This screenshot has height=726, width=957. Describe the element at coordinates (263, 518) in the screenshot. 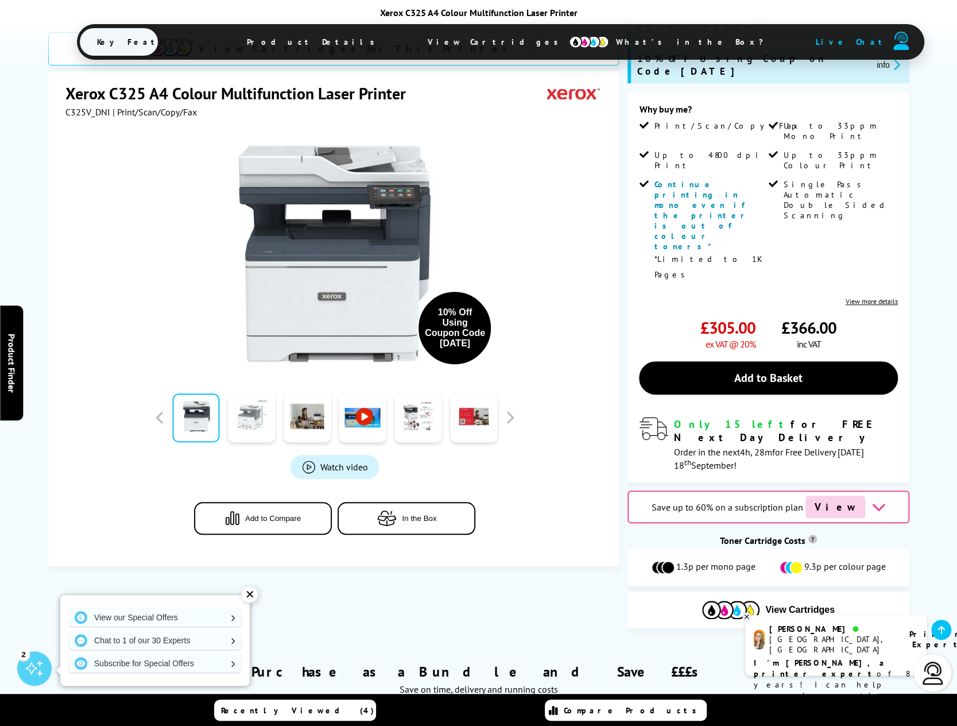

I see `button: Add to Compare` at that location.